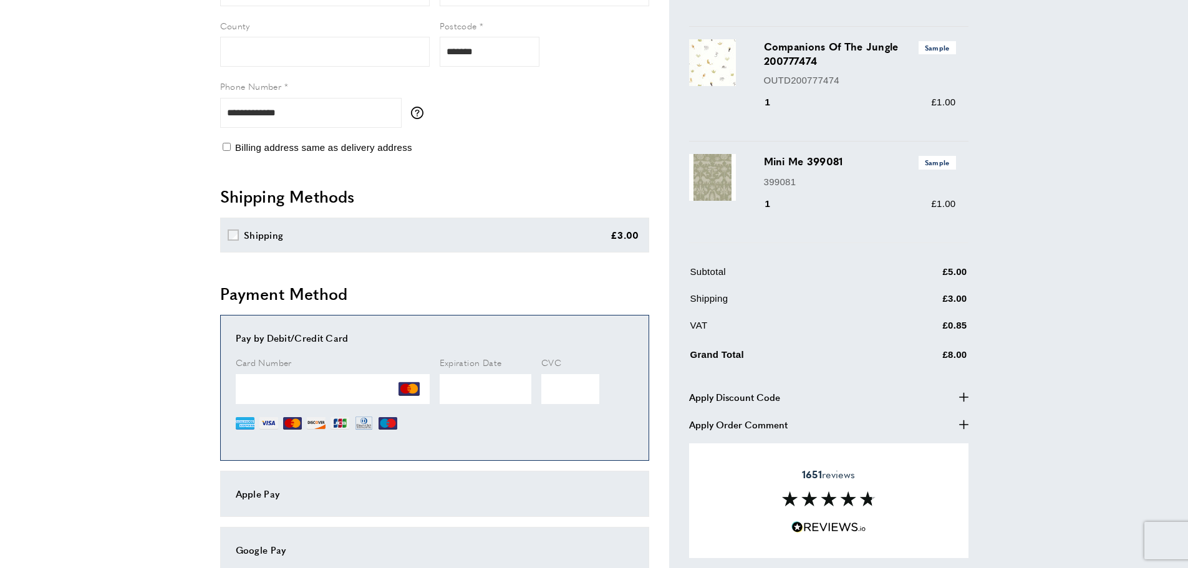 Image resolution: width=1188 pixels, height=568 pixels. I want to click on img: Companions Of The Jungle 200777474, so click(712, 62).